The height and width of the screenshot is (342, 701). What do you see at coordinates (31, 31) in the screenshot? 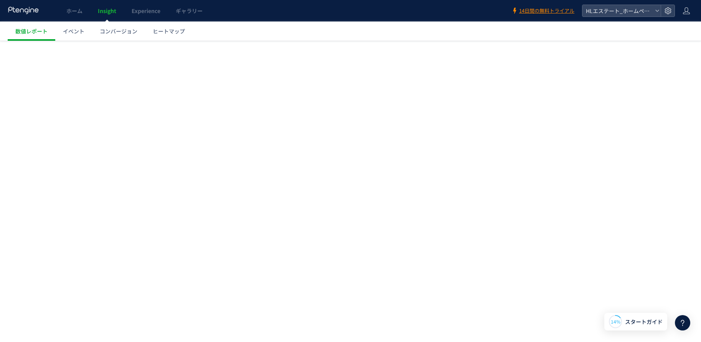
I see `span: 数値レポート` at bounding box center [31, 31].